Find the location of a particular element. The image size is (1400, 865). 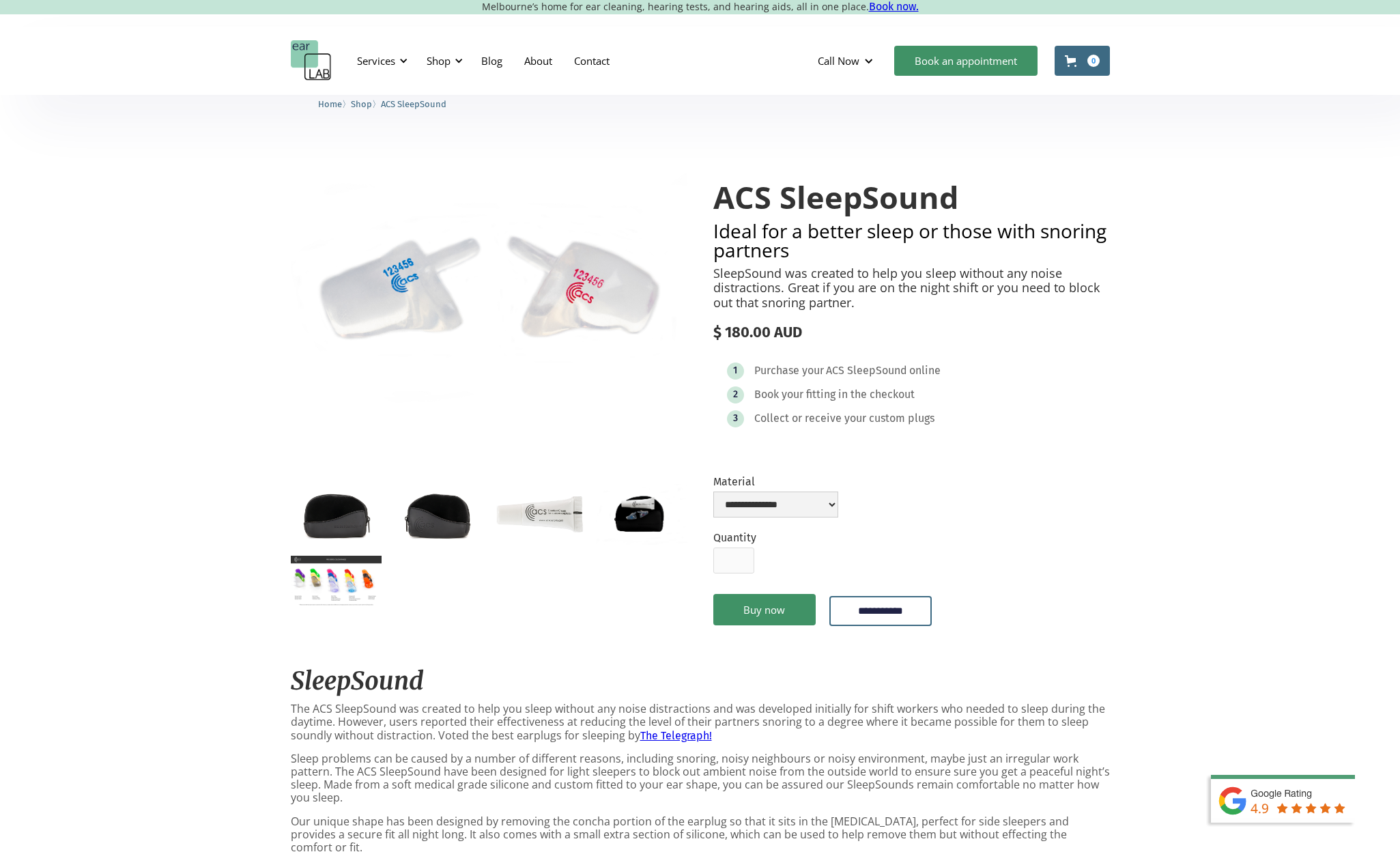

span: Home is located at coordinates (330, 104).